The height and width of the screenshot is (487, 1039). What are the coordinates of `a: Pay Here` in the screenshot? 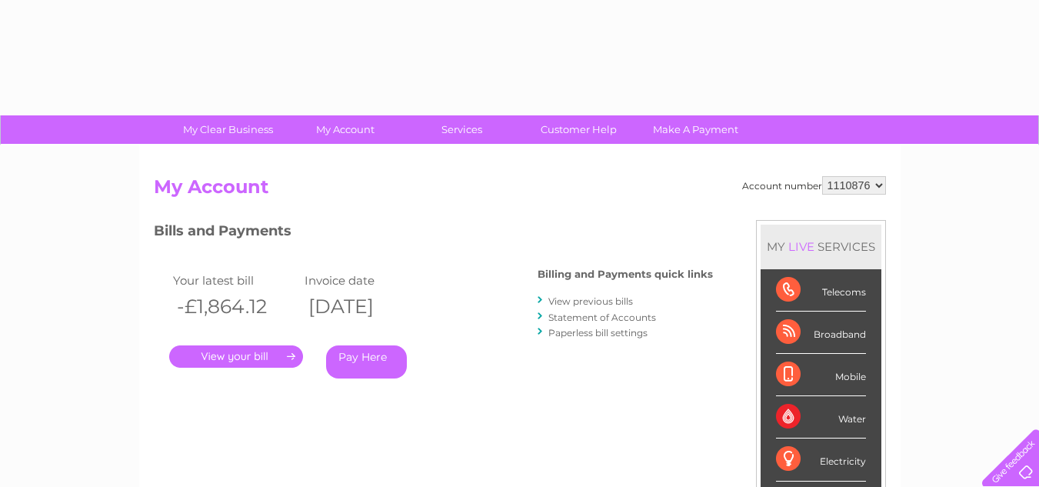 It's located at (366, 361).